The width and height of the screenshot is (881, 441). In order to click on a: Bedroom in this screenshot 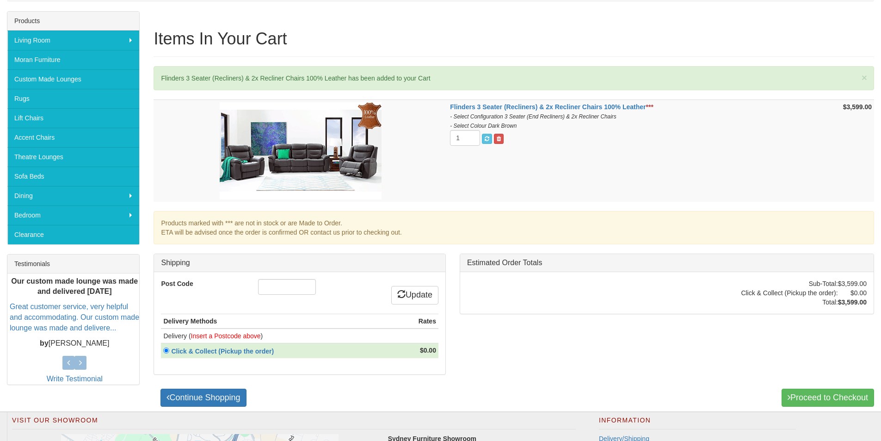, I will do `click(73, 215)`.